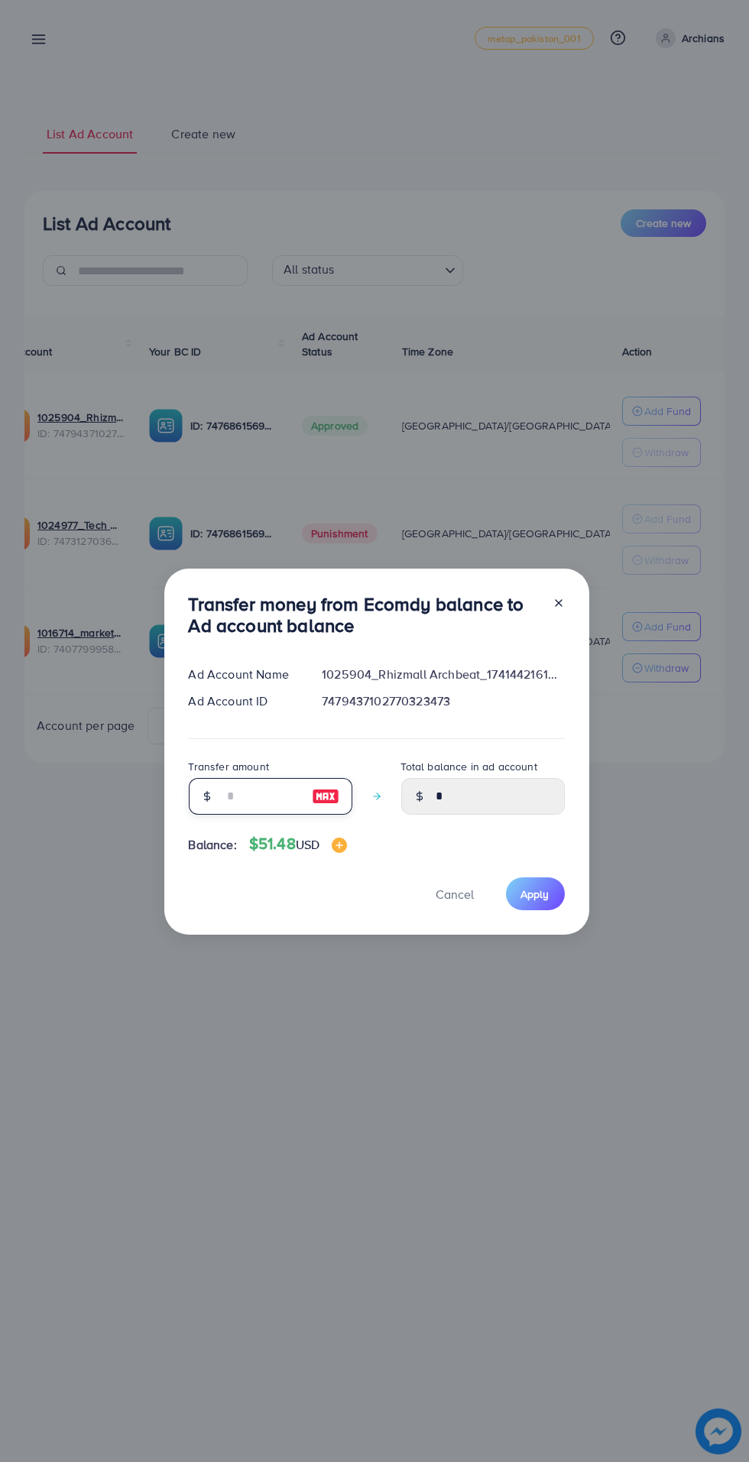 This screenshot has height=1462, width=749. Describe the element at coordinates (365, 615) in the screenshot. I see `h3: Transfer money from Ecomdy balance to Ad account balance` at that location.